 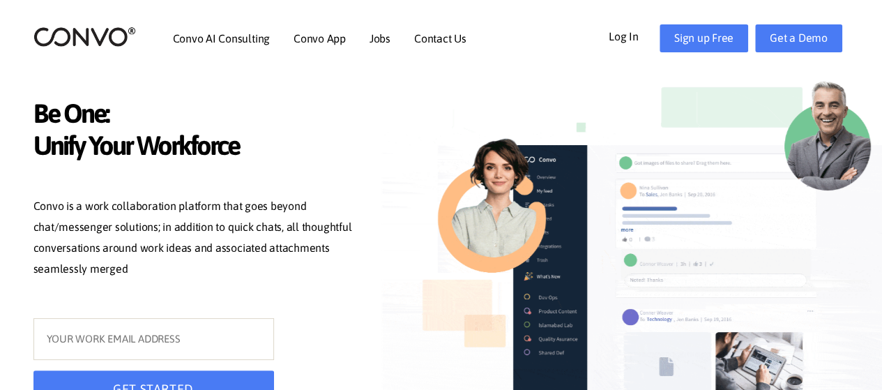 What do you see at coordinates (84, 36) in the screenshot?
I see `img: logo_2.png` at bounding box center [84, 36].